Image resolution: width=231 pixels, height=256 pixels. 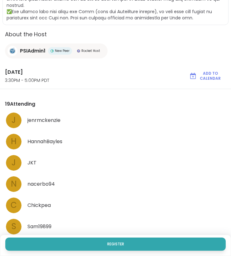 I want to click on button: Add to Calendar, so click(x=206, y=76).